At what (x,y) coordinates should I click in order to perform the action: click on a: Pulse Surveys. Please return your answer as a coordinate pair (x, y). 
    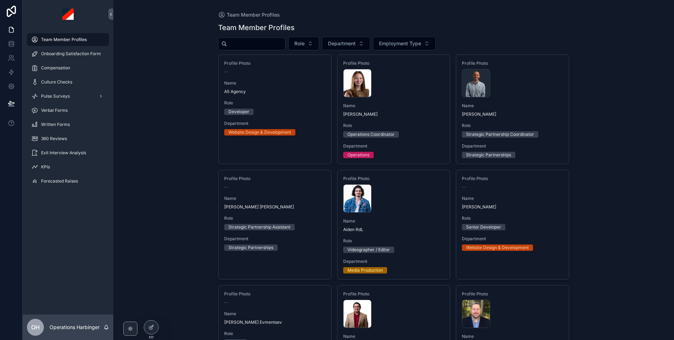
    Looking at the image, I should click on (68, 96).